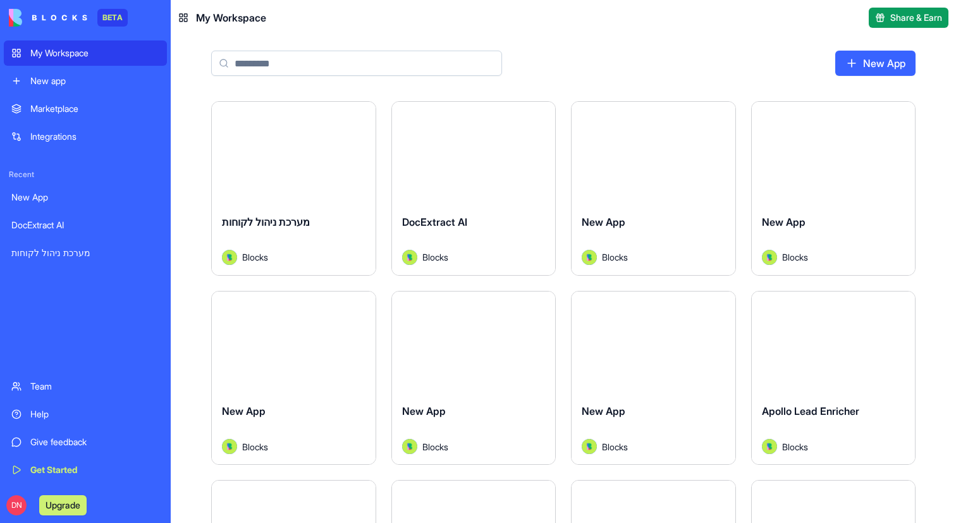 Image resolution: width=956 pixels, height=523 pixels. What do you see at coordinates (473, 188) in the screenshot?
I see `a: DocExtract AIAvatarBlocks` at bounding box center [473, 188].